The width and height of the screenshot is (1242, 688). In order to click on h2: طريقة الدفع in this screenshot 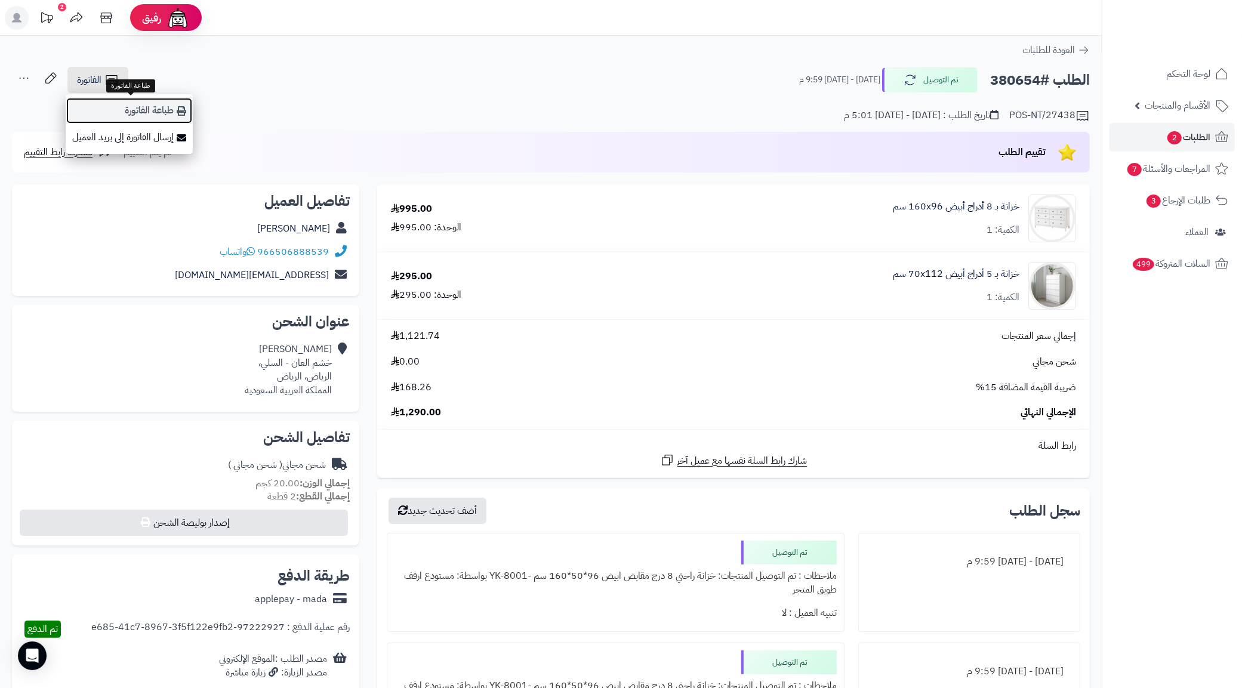, I will do `click(313, 576)`.